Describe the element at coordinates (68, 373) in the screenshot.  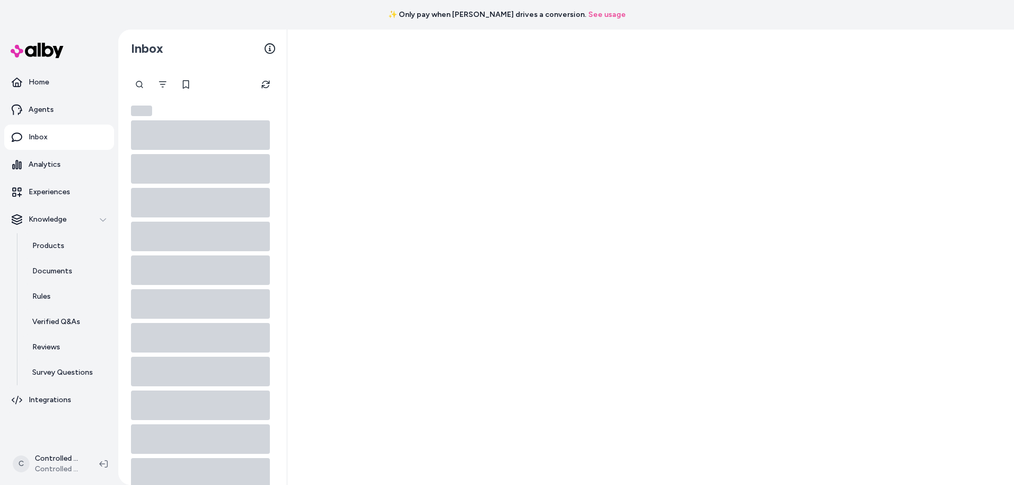
I see `a: Survey Questions` at that location.